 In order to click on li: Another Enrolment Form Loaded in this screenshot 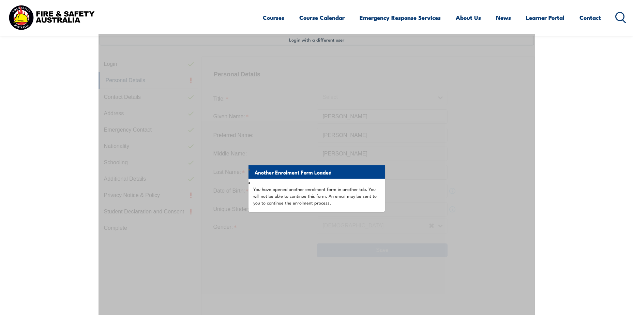, I will do `click(317, 172)`.